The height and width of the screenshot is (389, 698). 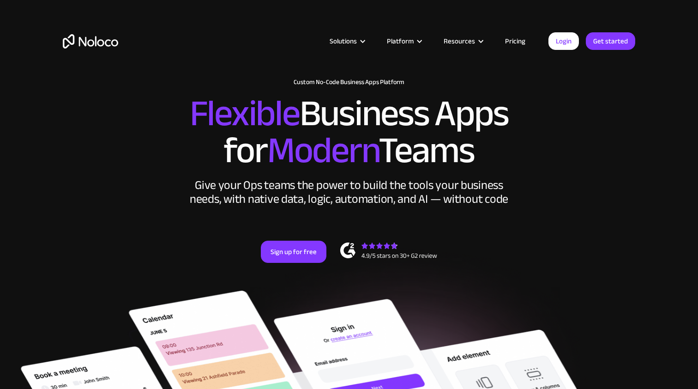 What do you see at coordinates (564, 41) in the screenshot?
I see `a: Login` at bounding box center [564, 41].